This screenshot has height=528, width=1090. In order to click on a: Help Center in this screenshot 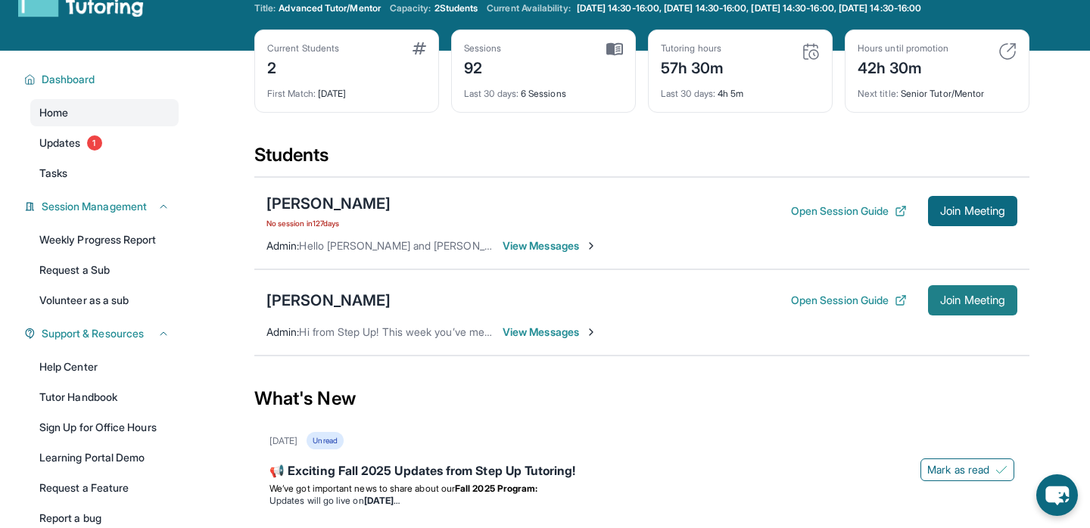, I will do `click(104, 367)`.